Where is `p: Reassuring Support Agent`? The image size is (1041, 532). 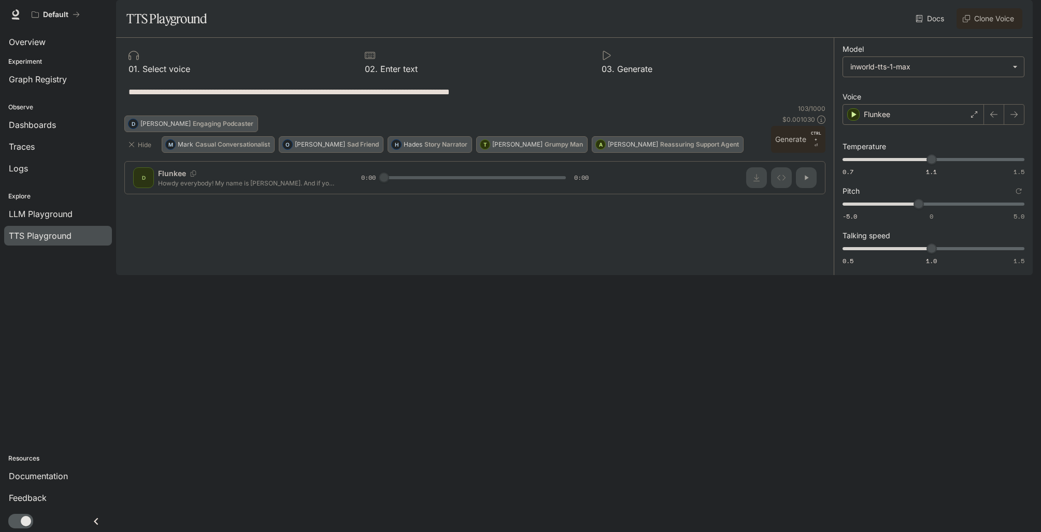
p: Reassuring Support Agent is located at coordinates (699, 145).